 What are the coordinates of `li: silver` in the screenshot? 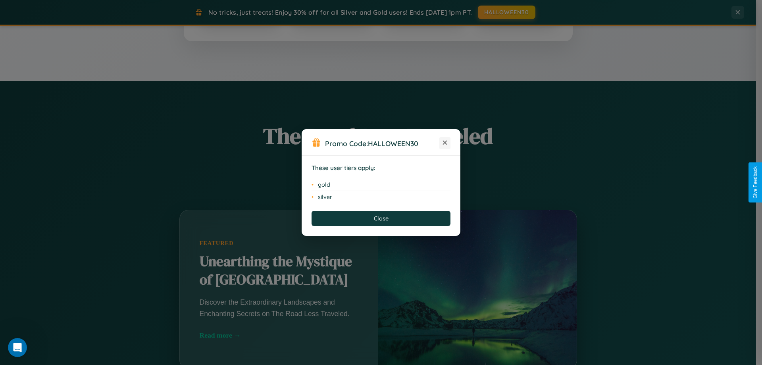 It's located at (381, 197).